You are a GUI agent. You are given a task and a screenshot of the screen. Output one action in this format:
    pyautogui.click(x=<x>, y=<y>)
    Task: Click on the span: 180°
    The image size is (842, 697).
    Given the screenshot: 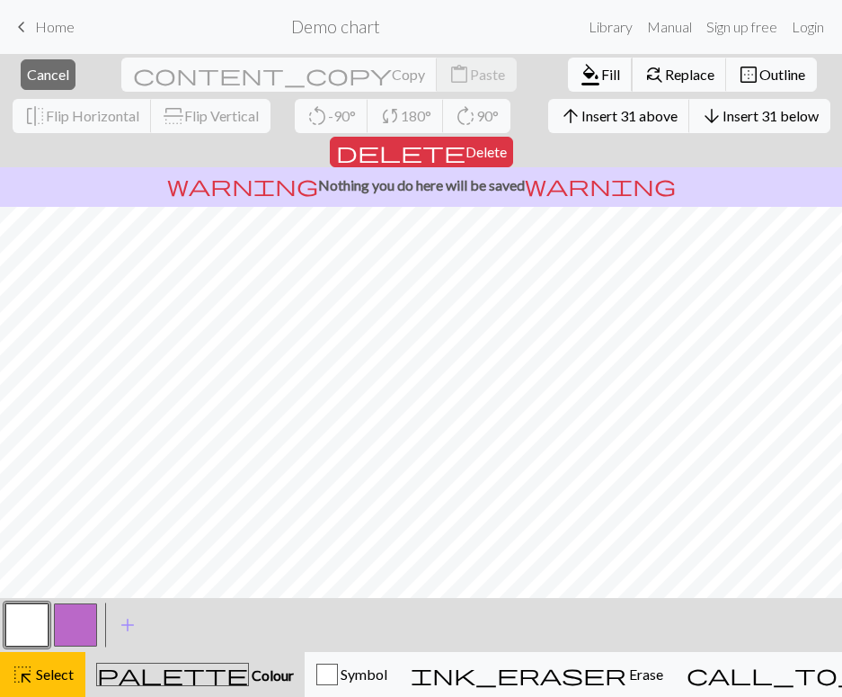 What is the action you would take?
    pyautogui.click(x=416, y=115)
    